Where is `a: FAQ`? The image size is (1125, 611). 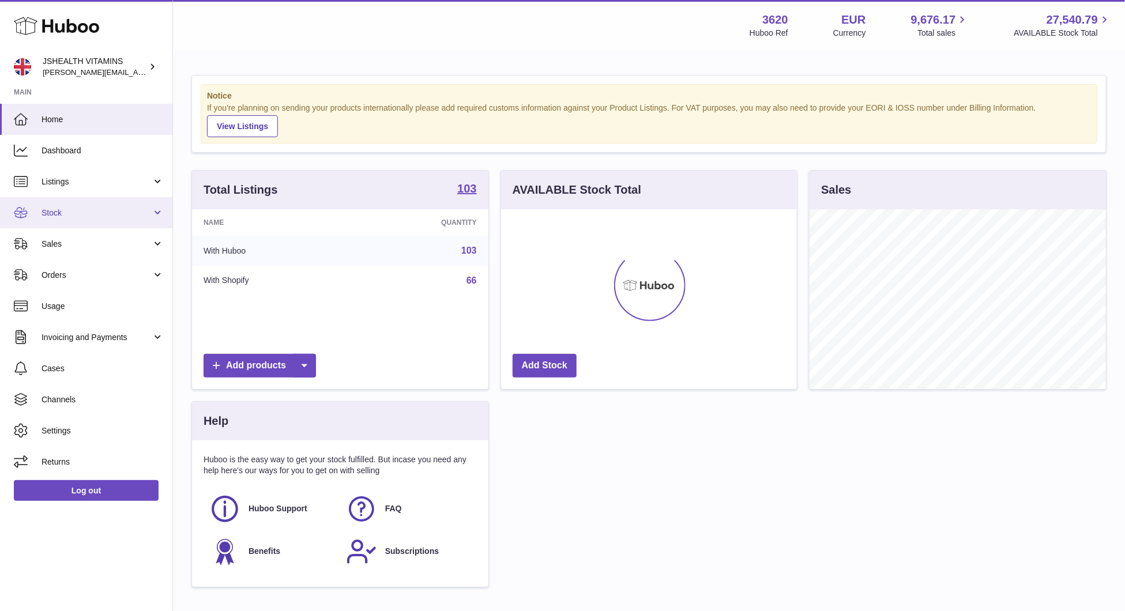 a: FAQ is located at coordinates (408, 509).